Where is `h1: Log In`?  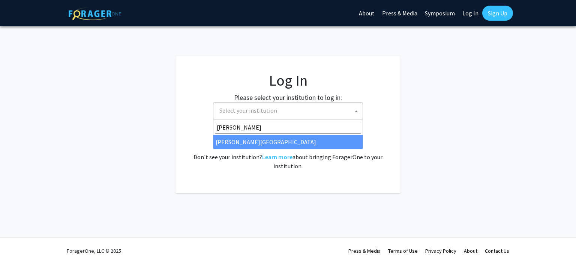
h1: Log In is located at coordinates (288, 80).